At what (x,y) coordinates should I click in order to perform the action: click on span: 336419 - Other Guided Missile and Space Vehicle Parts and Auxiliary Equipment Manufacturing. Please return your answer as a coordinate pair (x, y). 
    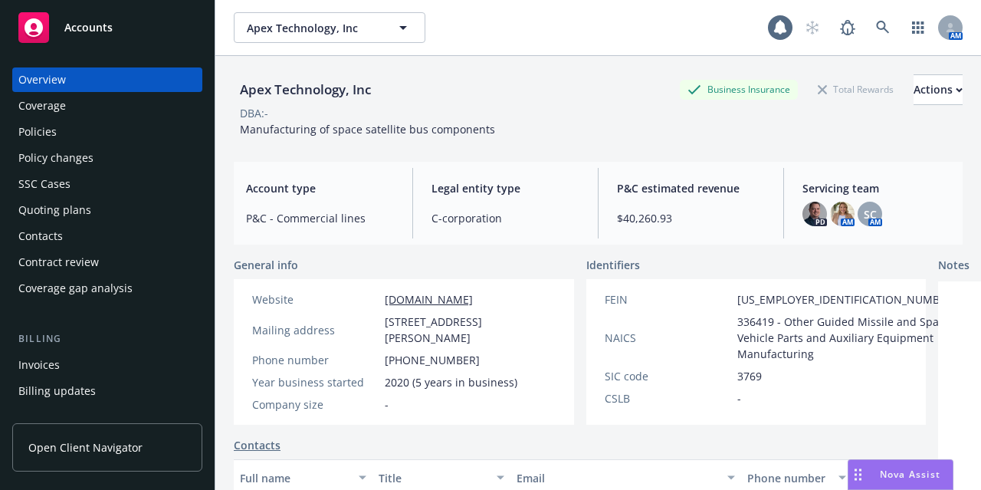
    Looking at the image, I should click on (847, 337).